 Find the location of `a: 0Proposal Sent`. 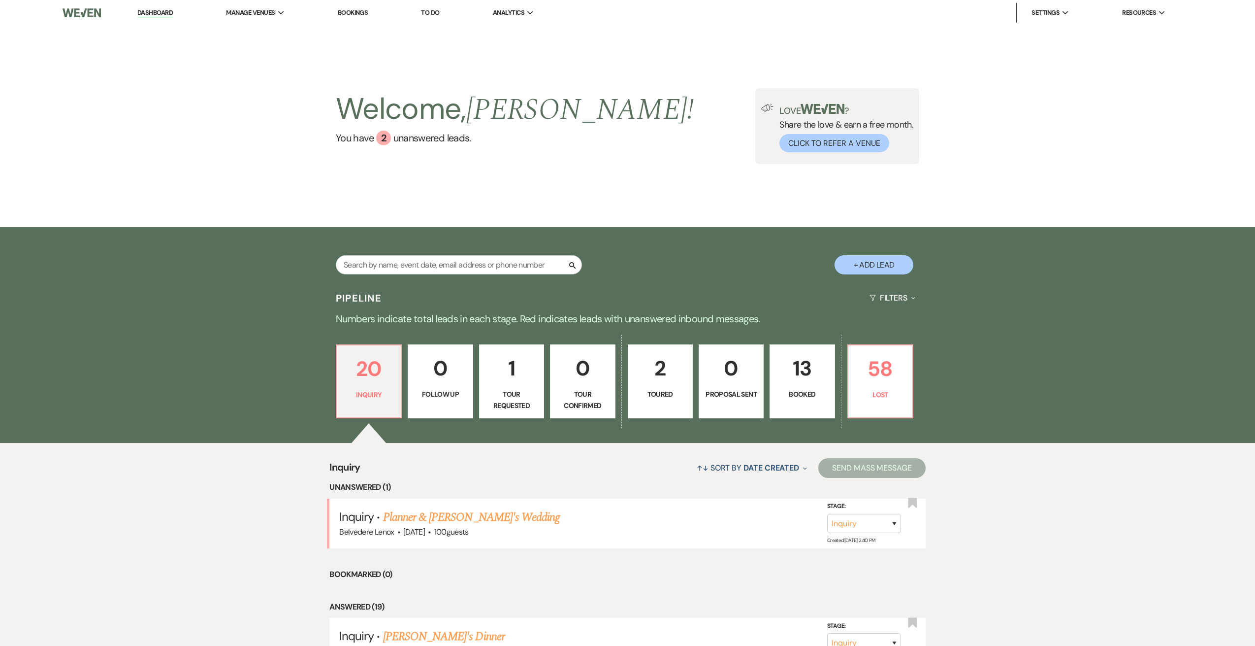

a: 0Proposal Sent is located at coordinates (731, 381).